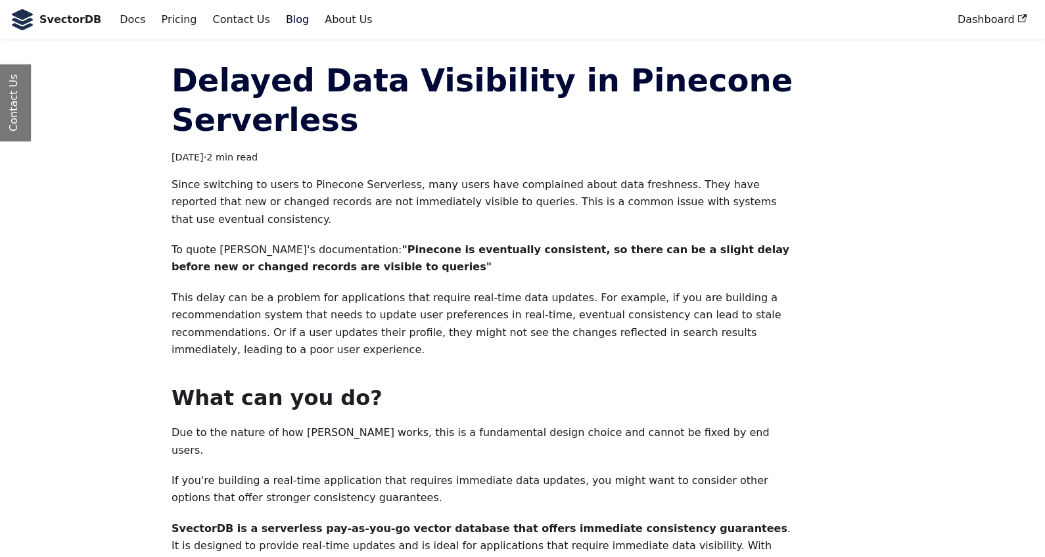 This screenshot has height=557, width=1045. What do you see at coordinates (22, 20) in the screenshot?
I see `img: SvectorDB Logo` at bounding box center [22, 20].